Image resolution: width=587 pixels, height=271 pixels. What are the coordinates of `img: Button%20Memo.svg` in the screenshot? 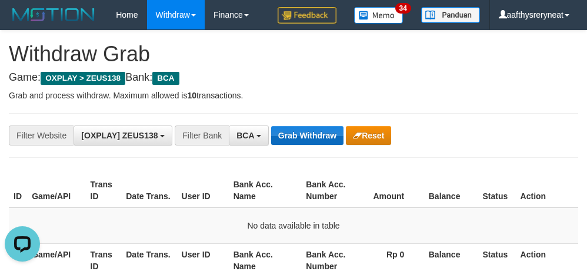 It's located at (379, 15).